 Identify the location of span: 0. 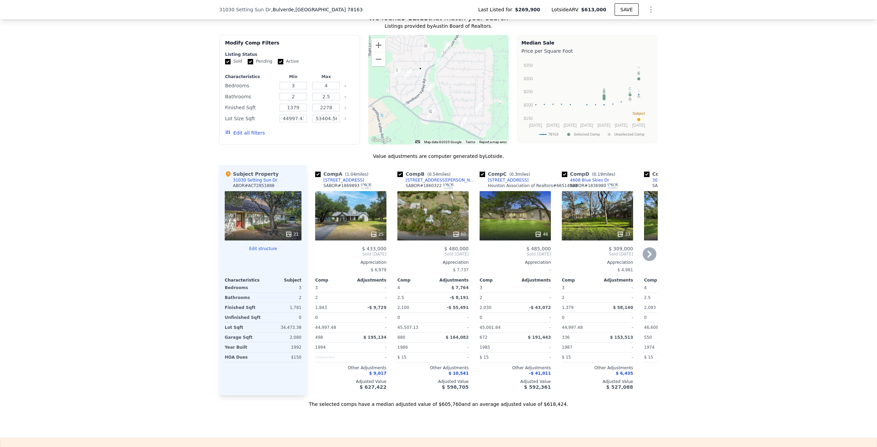
(646, 318).